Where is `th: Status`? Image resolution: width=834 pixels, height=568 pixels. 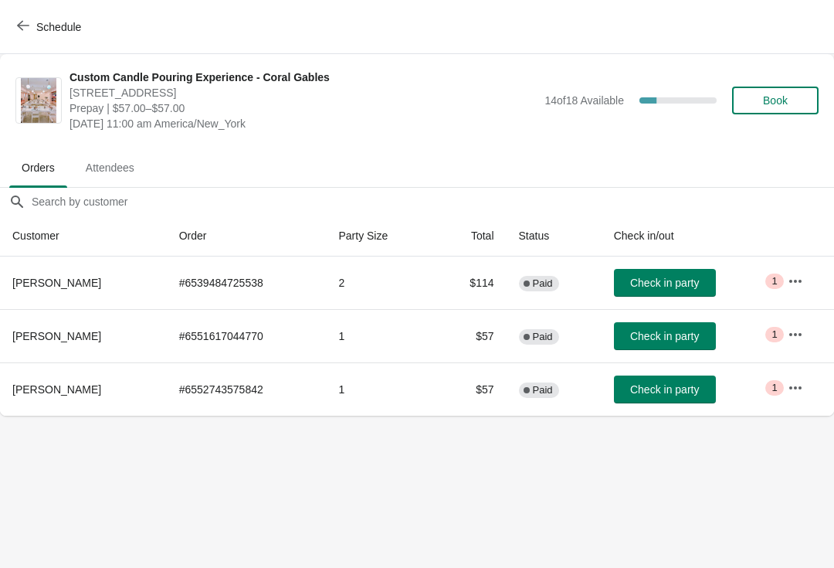 th: Status is located at coordinates (554, 236).